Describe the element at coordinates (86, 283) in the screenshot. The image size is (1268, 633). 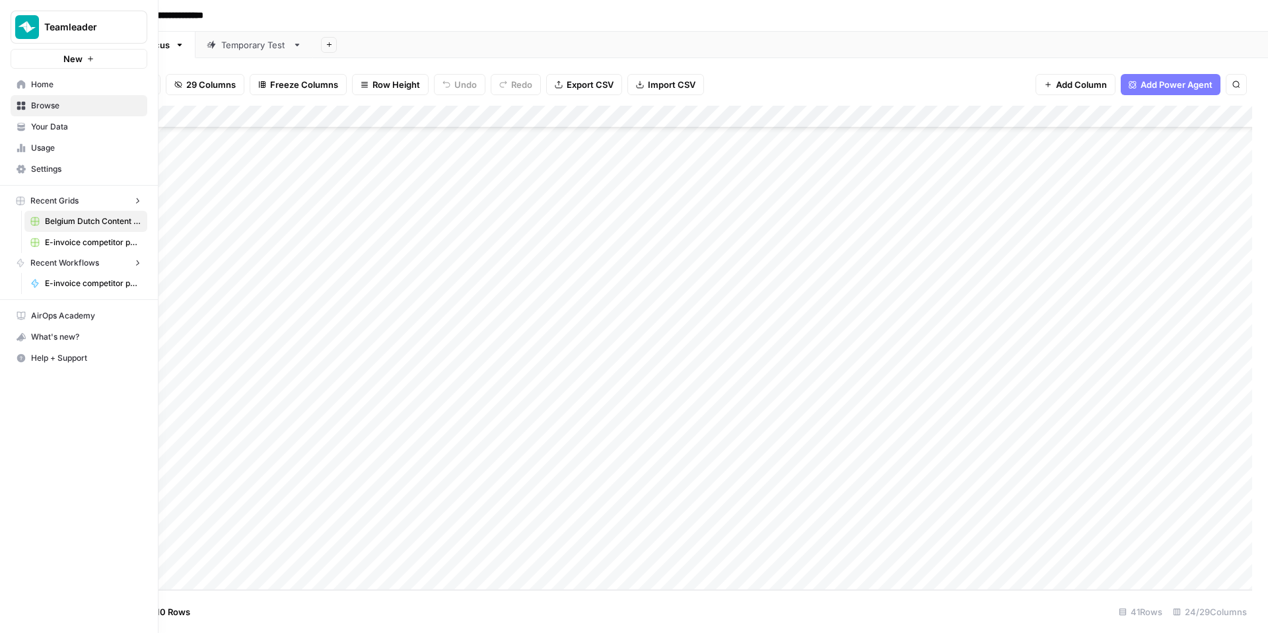
I see `a: E-invoice competitor pages` at that location.